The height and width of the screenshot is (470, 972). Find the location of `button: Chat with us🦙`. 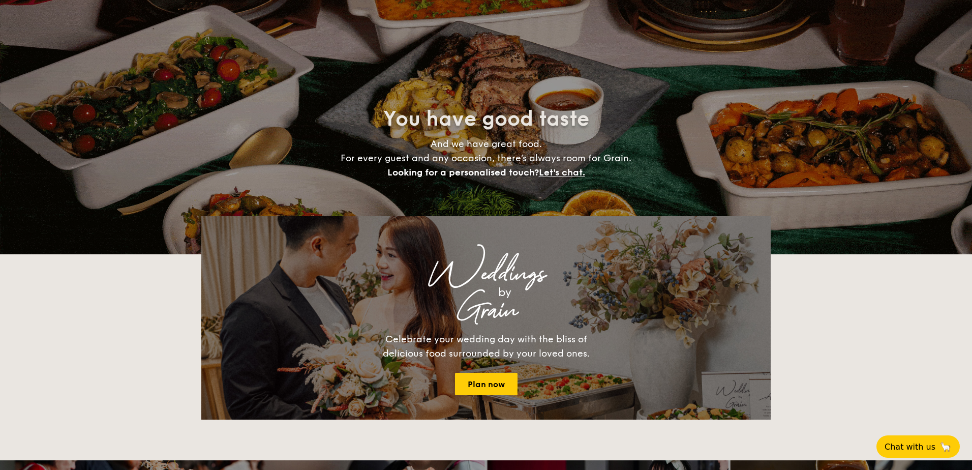

button: Chat with us🦙 is located at coordinates (918, 446).